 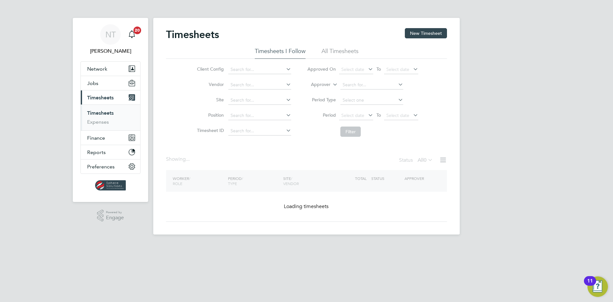 I want to click on span: 20, so click(x=137, y=30).